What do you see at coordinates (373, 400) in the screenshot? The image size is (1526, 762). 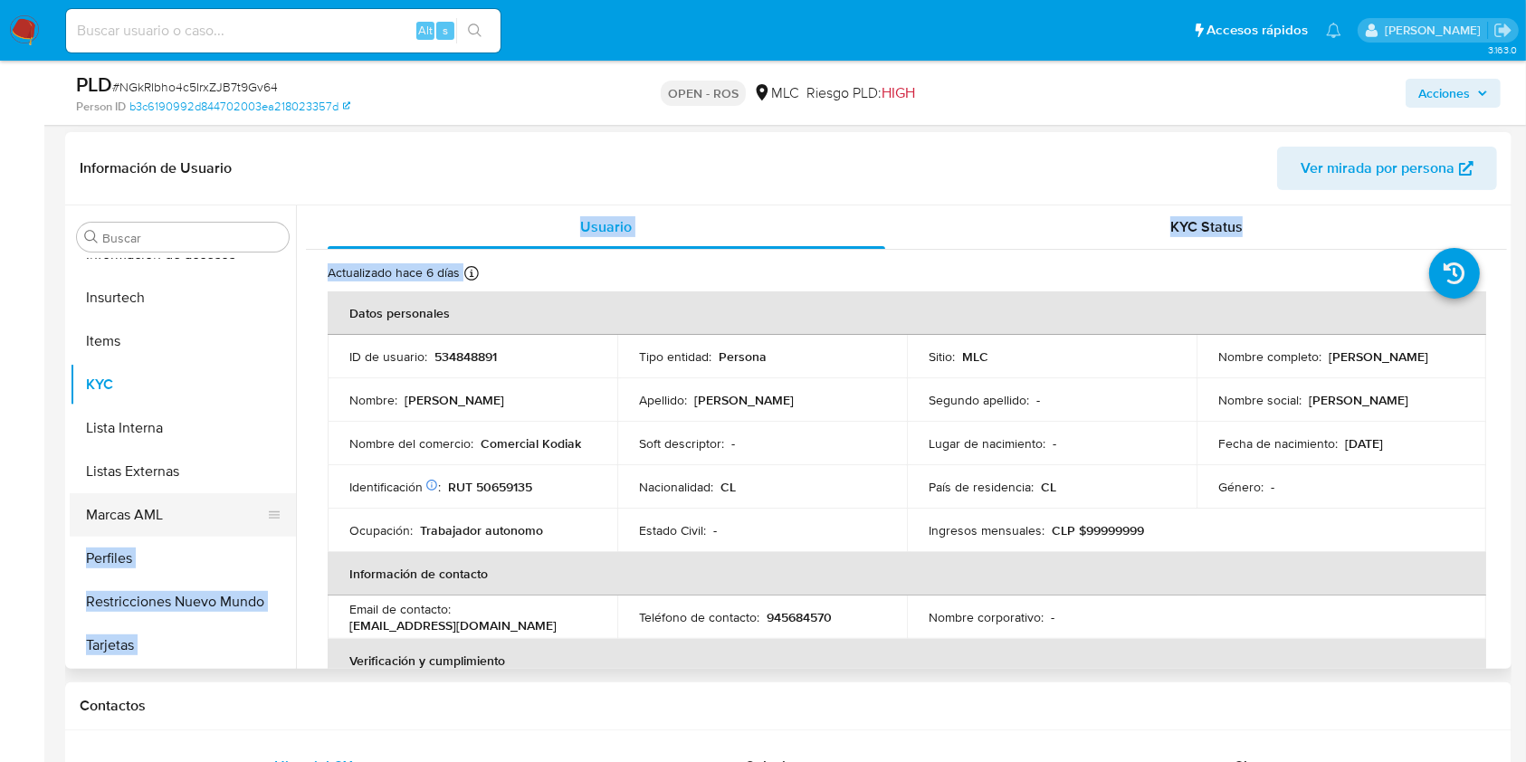 I see `p: Nombre :` at bounding box center [373, 400].